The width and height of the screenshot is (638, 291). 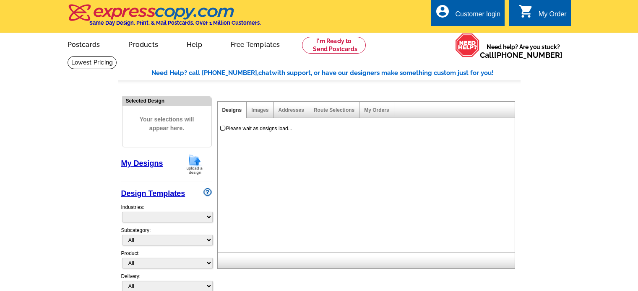 What do you see at coordinates (523, 51) in the screenshot?
I see `span: Need help? Are you stuck?` at bounding box center [523, 51].